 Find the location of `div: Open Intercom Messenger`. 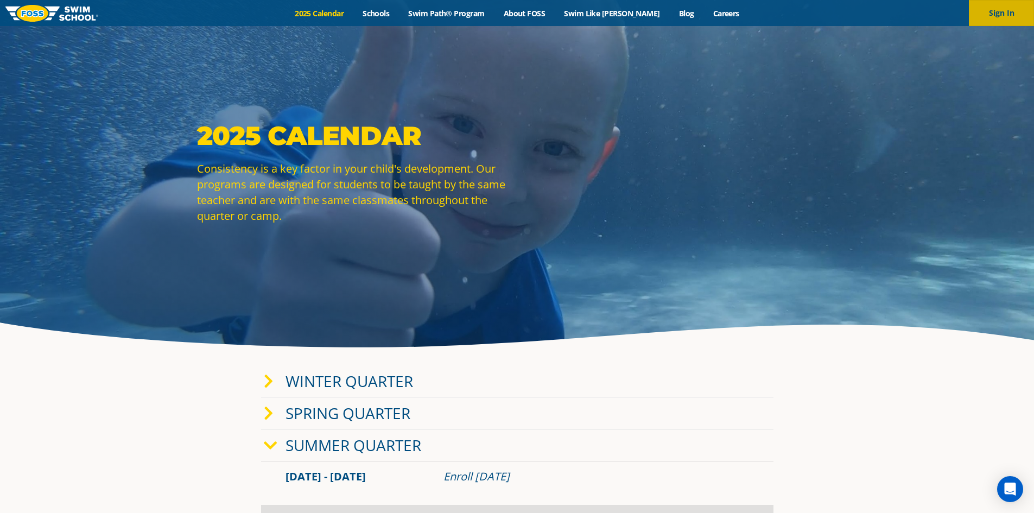

div: Open Intercom Messenger is located at coordinates (1010, 489).